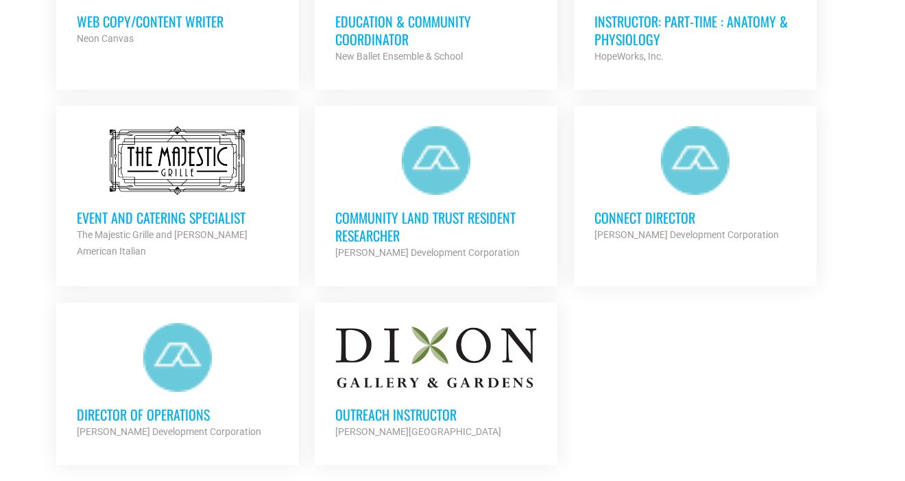 Image resolution: width=905 pixels, height=481 pixels. What do you see at coordinates (436, 30) in the screenshot?
I see `h3: Education & Community Coordinator` at bounding box center [436, 30].